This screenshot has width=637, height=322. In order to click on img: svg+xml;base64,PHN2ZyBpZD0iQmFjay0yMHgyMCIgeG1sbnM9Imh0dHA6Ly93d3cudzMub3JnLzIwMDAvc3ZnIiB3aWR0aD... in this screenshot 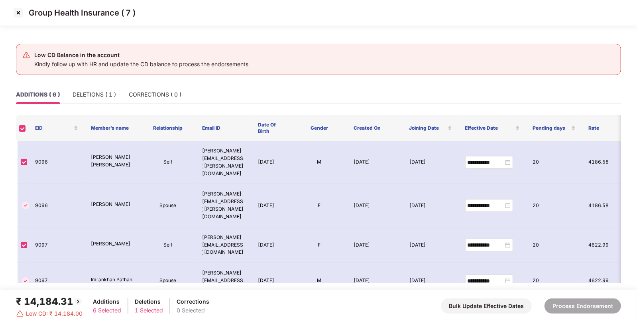, I will do `click(78, 301)`.